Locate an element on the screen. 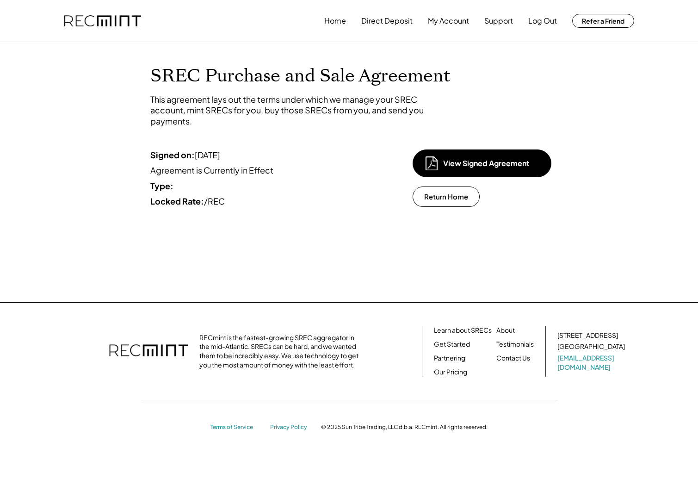 This screenshot has height=479, width=698. strong: Locked Rate: is located at coordinates (177, 201).